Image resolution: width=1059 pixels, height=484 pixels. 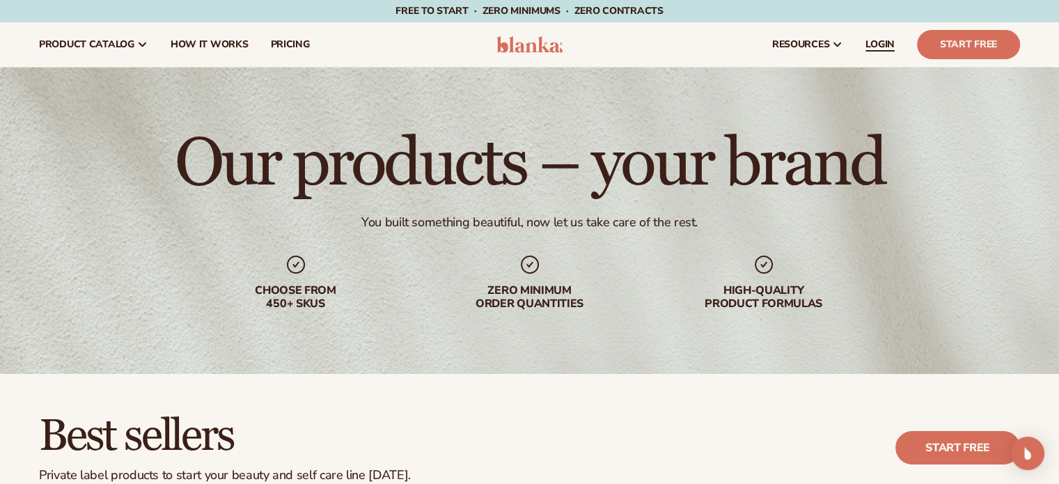 I want to click on a: How It Works, so click(x=210, y=45).